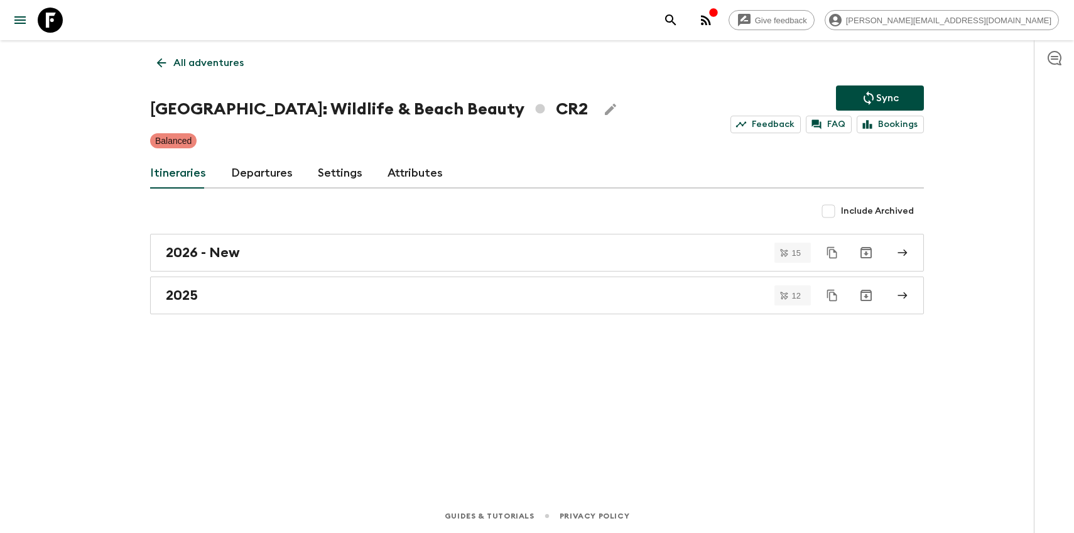 The height and width of the screenshot is (533, 1074). Describe the element at coordinates (262, 173) in the screenshot. I see `a: Departures` at that location.